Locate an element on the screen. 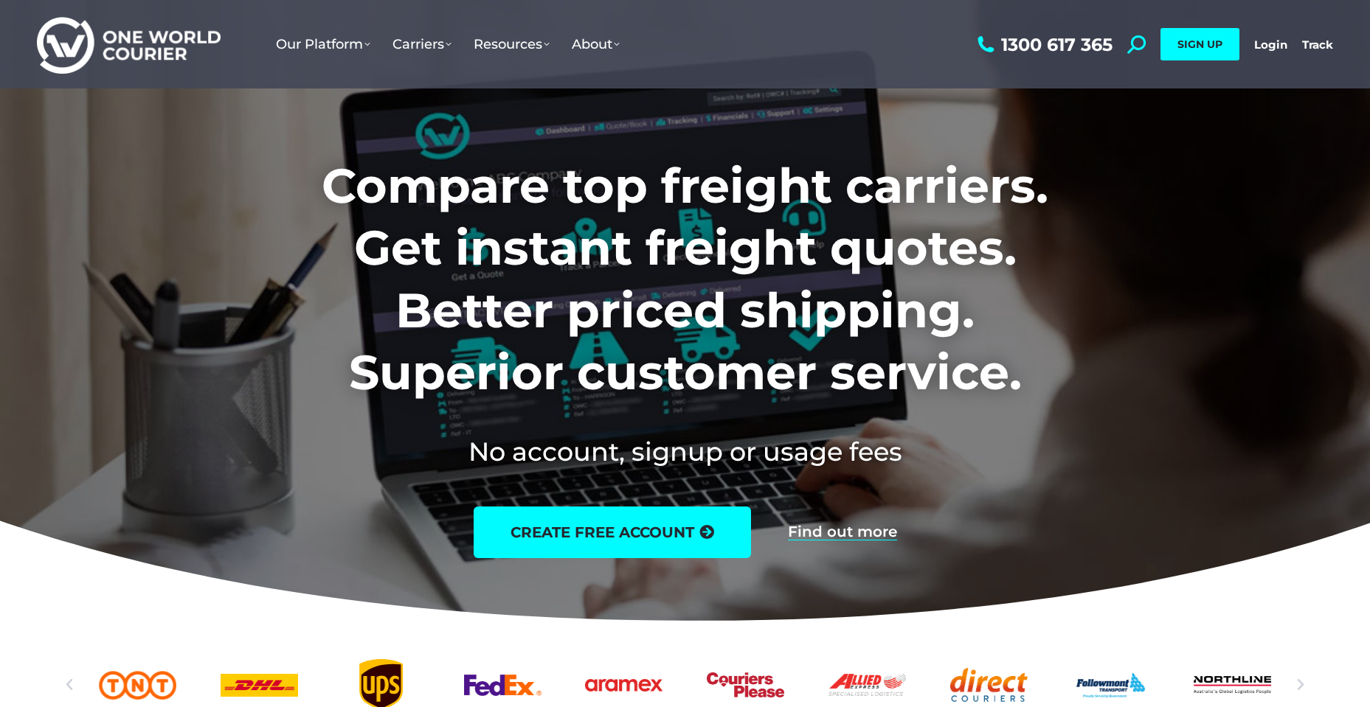 This screenshot has width=1370, height=707. a: Carriers is located at coordinates (422, 44).